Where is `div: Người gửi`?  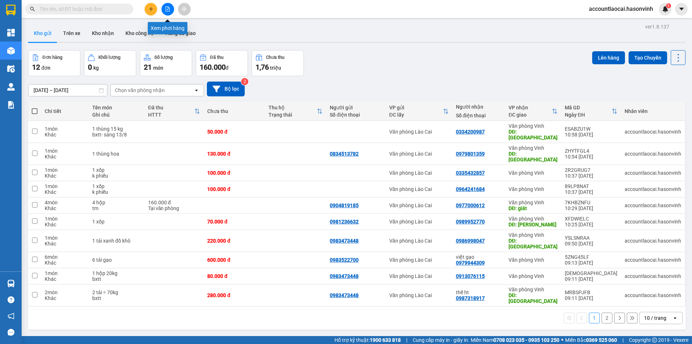
div: Người gửi is located at coordinates (356, 107).